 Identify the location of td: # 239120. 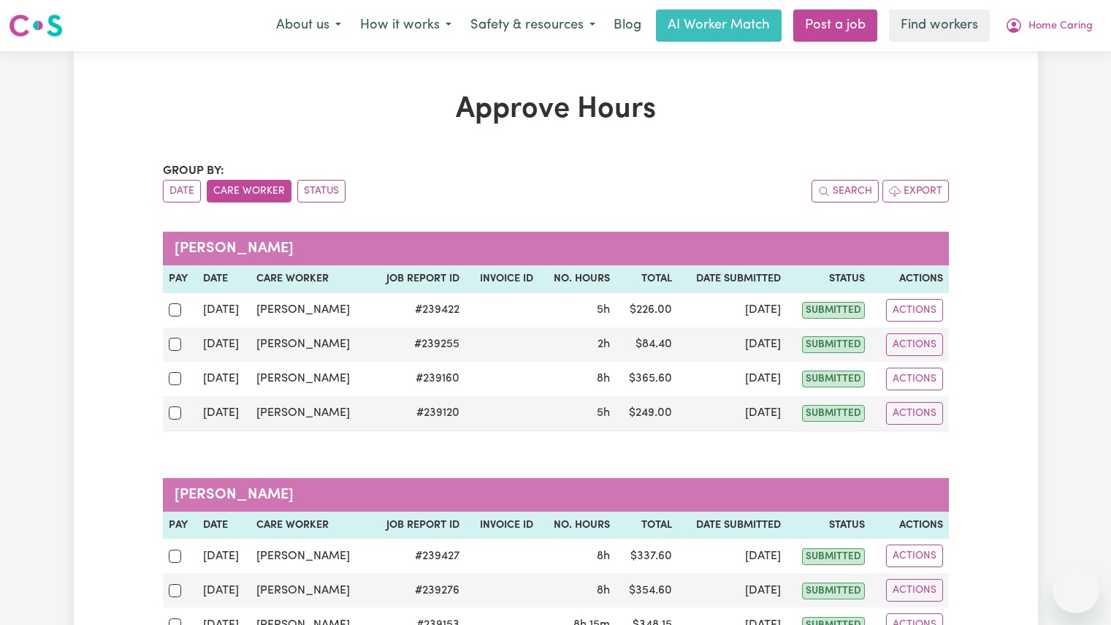
(417, 413).